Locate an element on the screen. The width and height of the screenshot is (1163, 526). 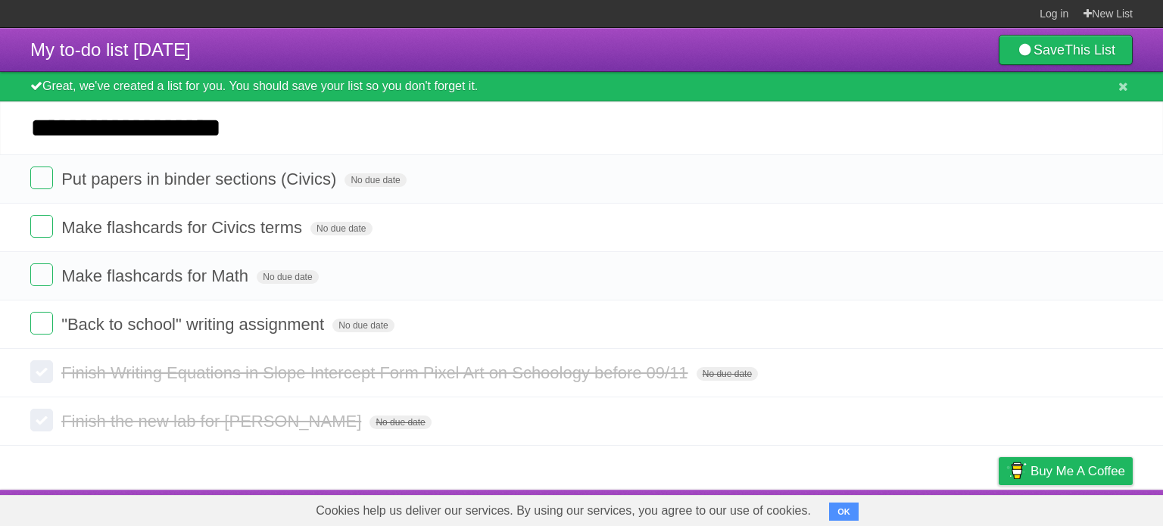
a: Developers is located at coordinates (877, 508).